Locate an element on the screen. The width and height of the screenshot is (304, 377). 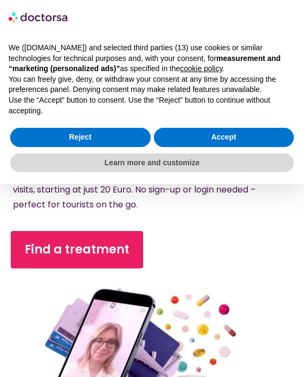
span: Find a treatment is located at coordinates (77, 250).